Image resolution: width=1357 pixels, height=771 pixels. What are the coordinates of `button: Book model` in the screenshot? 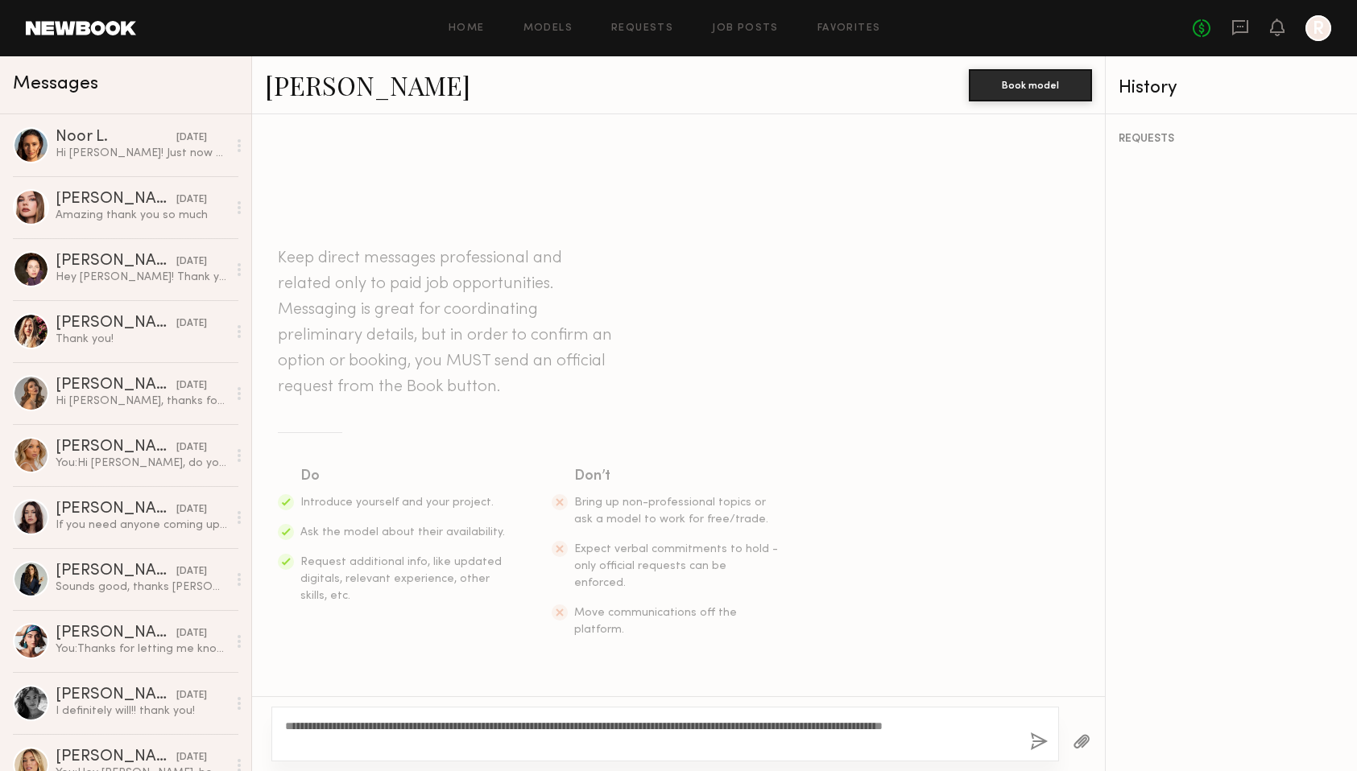 It's located at (1030, 85).